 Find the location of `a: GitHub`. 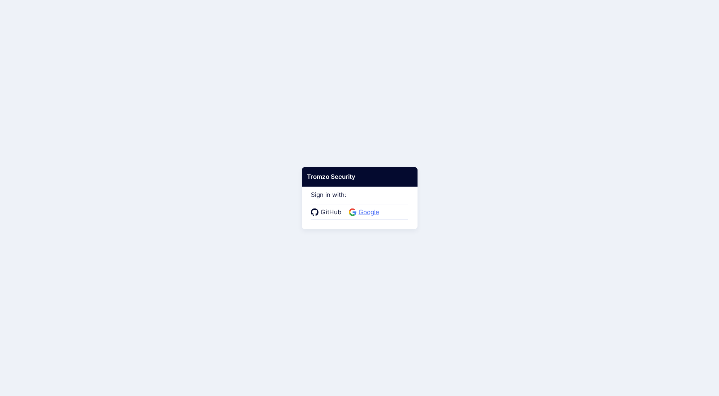

a: GitHub is located at coordinates (327, 212).